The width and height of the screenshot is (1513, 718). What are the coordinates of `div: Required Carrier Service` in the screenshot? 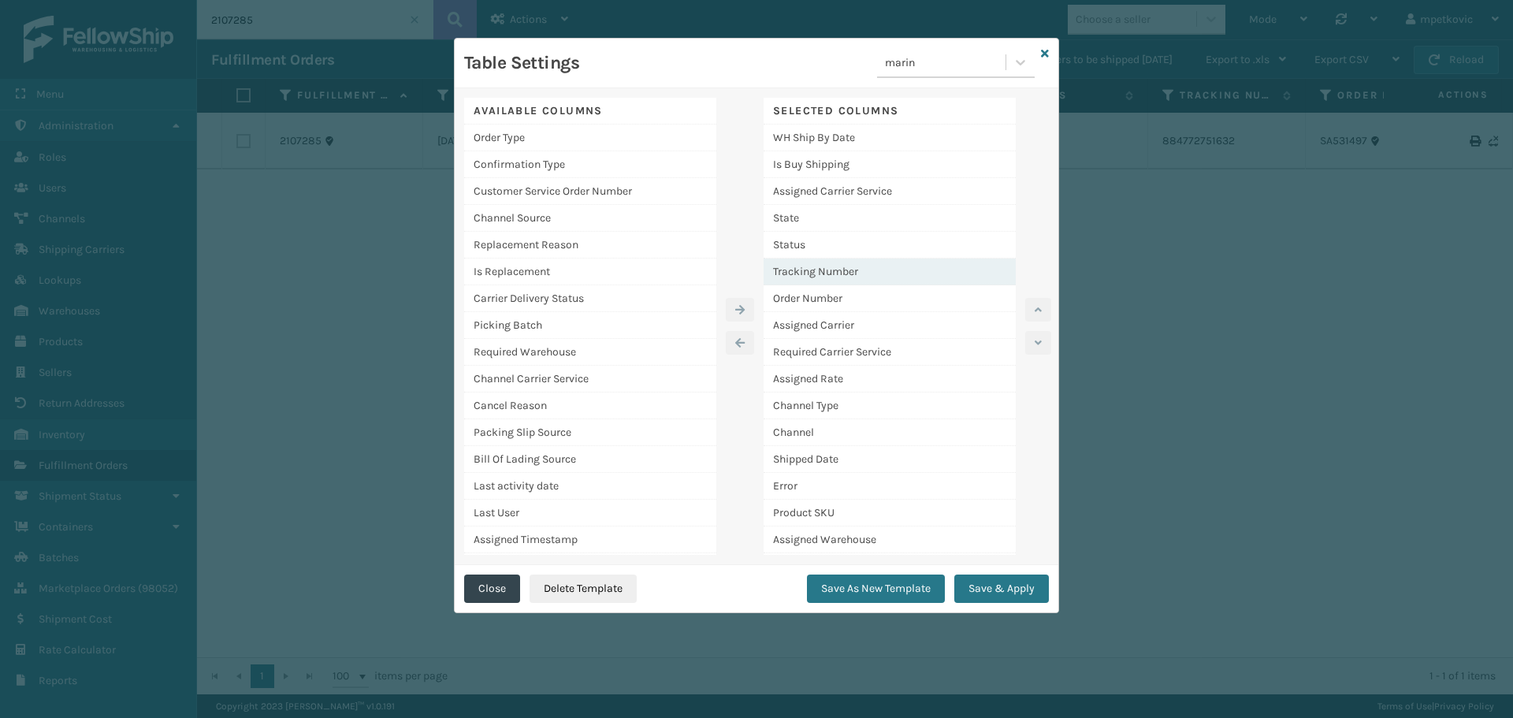 It's located at (890, 352).